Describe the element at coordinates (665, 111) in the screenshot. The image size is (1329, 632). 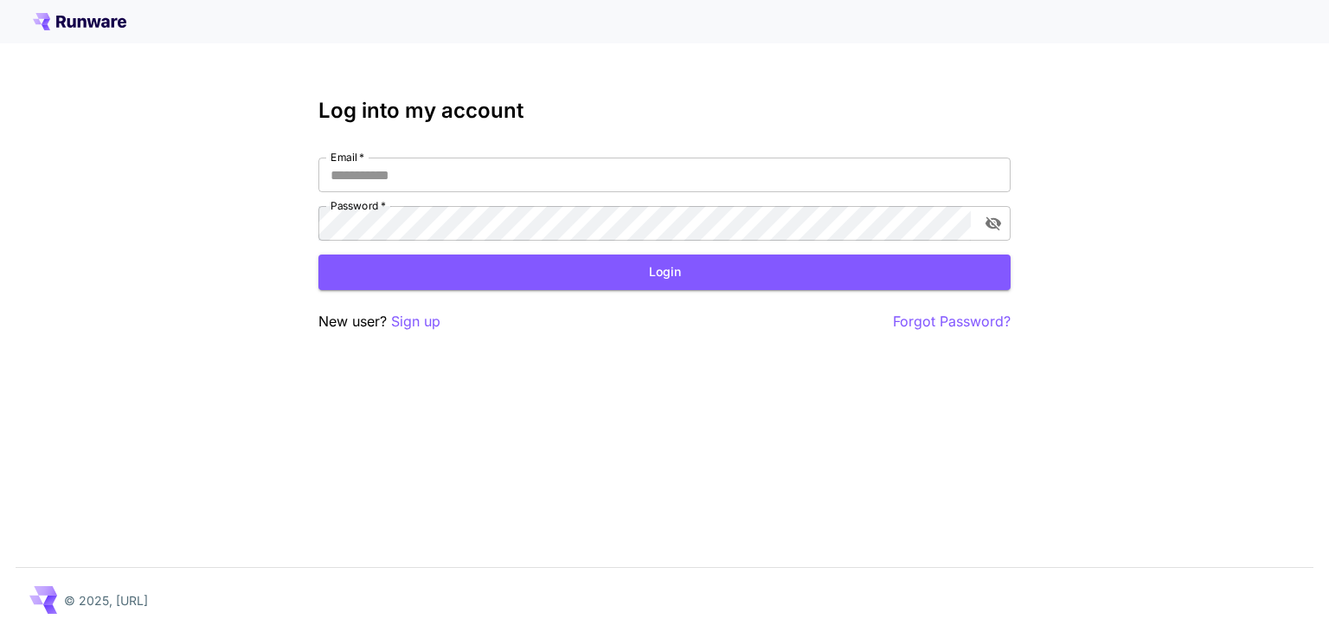
I see `h3: Log into my account` at that location.